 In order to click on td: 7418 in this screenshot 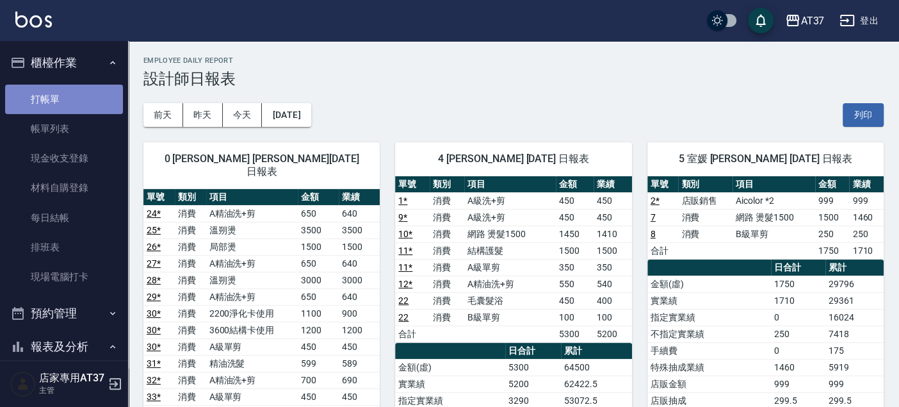, I will do `click(854, 334)`.